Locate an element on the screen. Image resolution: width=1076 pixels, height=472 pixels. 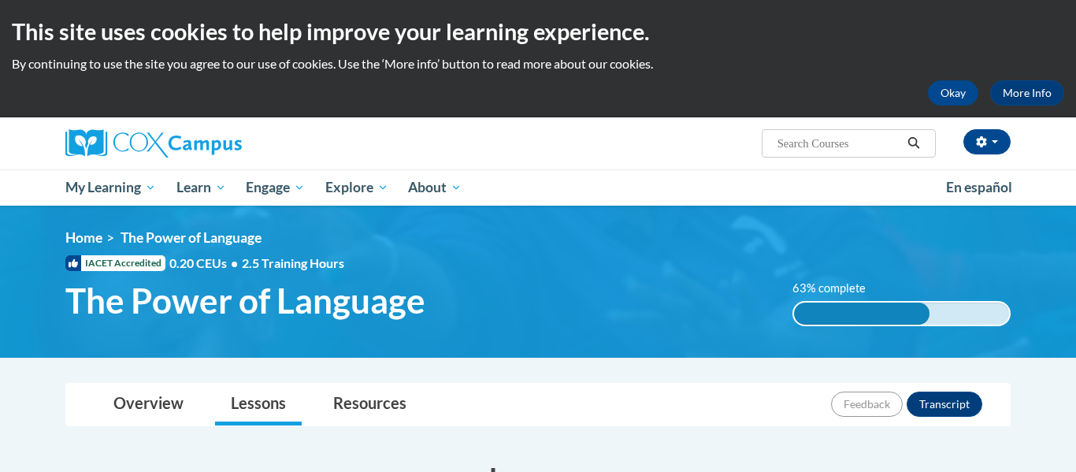
span: En español is located at coordinates (979, 187).